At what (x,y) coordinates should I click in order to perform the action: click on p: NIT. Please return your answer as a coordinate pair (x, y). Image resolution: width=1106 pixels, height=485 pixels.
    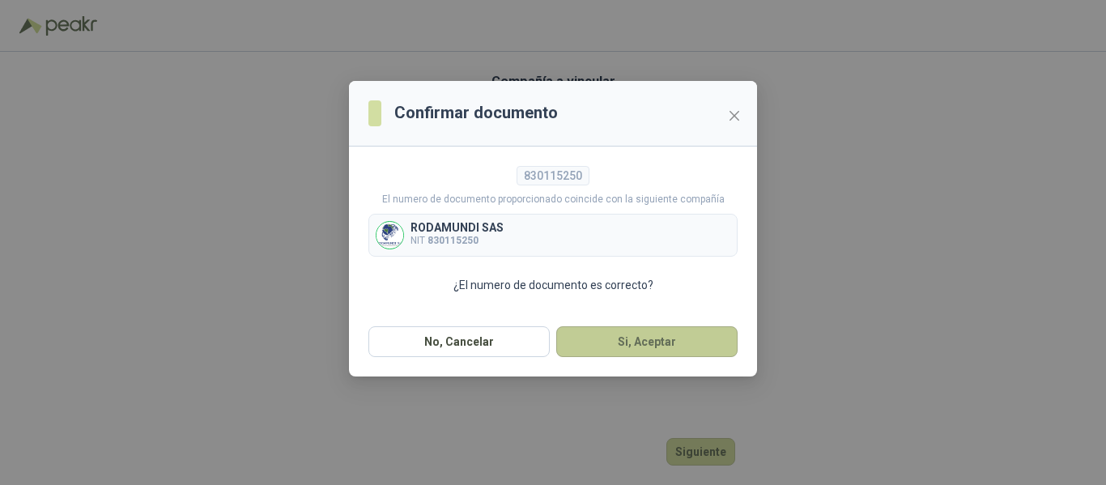
    Looking at the image, I should click on (457, 240).